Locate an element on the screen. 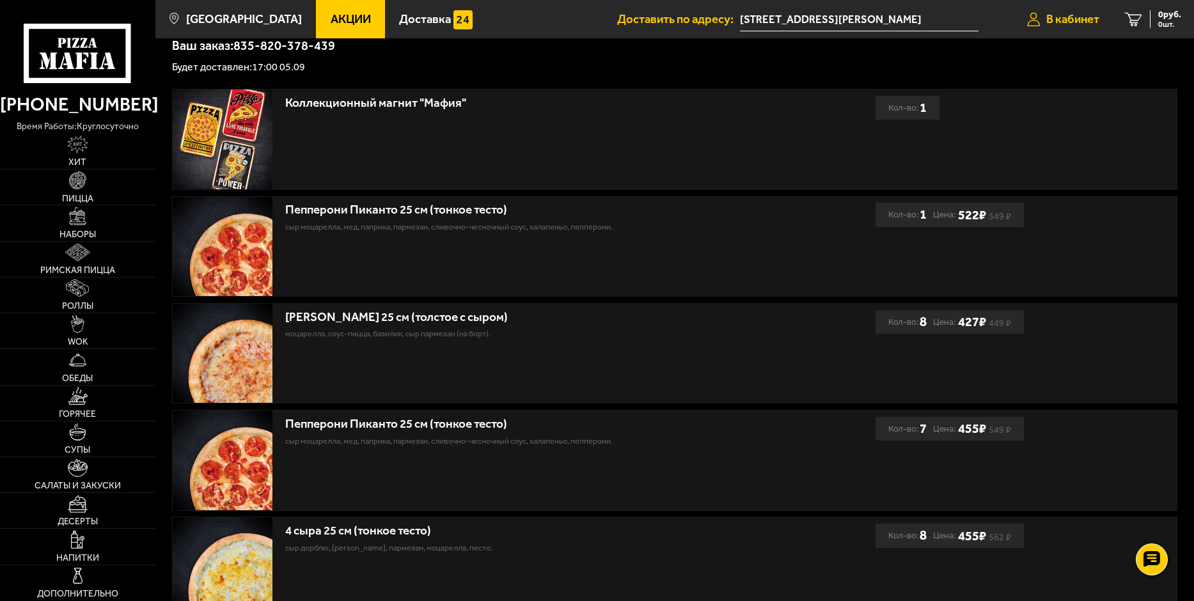  span: Напитки is located at coordinates (77, 558).